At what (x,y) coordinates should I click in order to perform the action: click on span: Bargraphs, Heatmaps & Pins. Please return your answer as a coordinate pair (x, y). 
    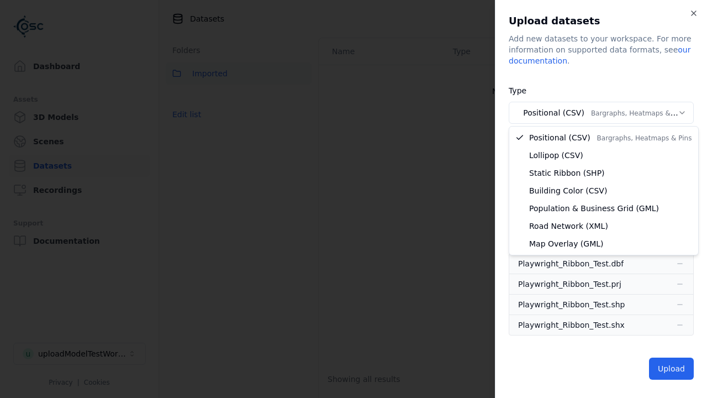
    Looking at the image, I should click on (645, 138).